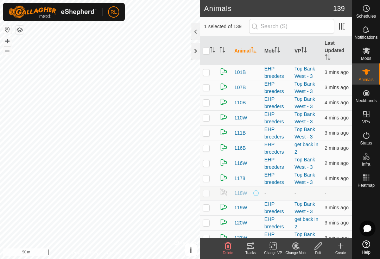 The width and height of the screenshot is (380, 259). Describe the element at coordinates (241, 118) in the screenshot. I see `span: 110W` at that location.